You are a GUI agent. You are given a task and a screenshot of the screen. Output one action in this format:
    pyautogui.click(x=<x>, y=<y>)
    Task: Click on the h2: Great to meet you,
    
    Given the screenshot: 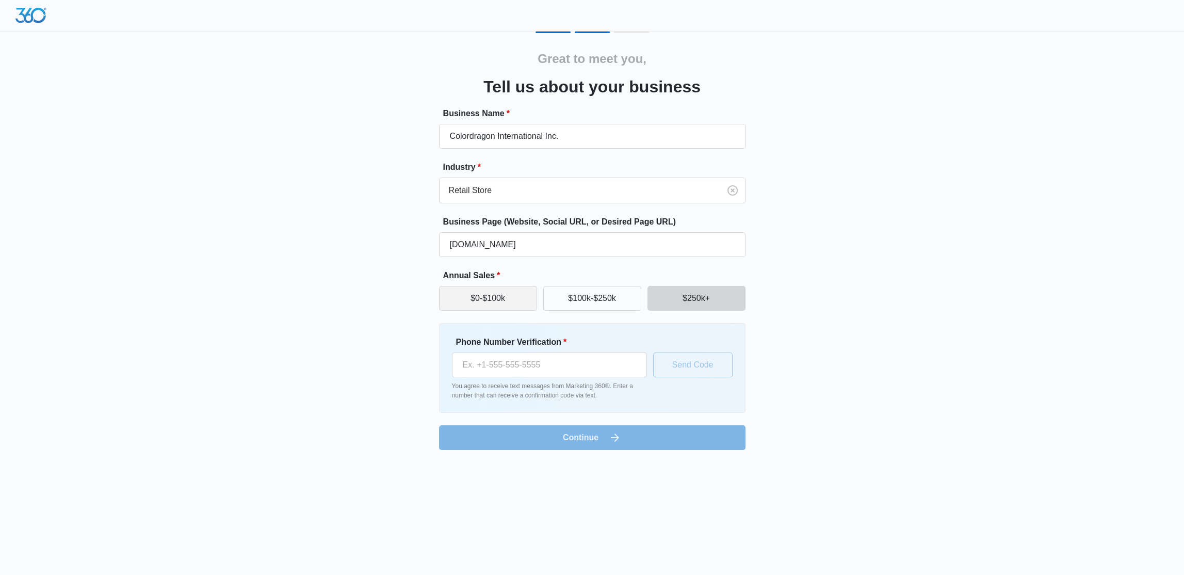 What is the action you would take?
    pyautogui.click(x=592, y=59)
    